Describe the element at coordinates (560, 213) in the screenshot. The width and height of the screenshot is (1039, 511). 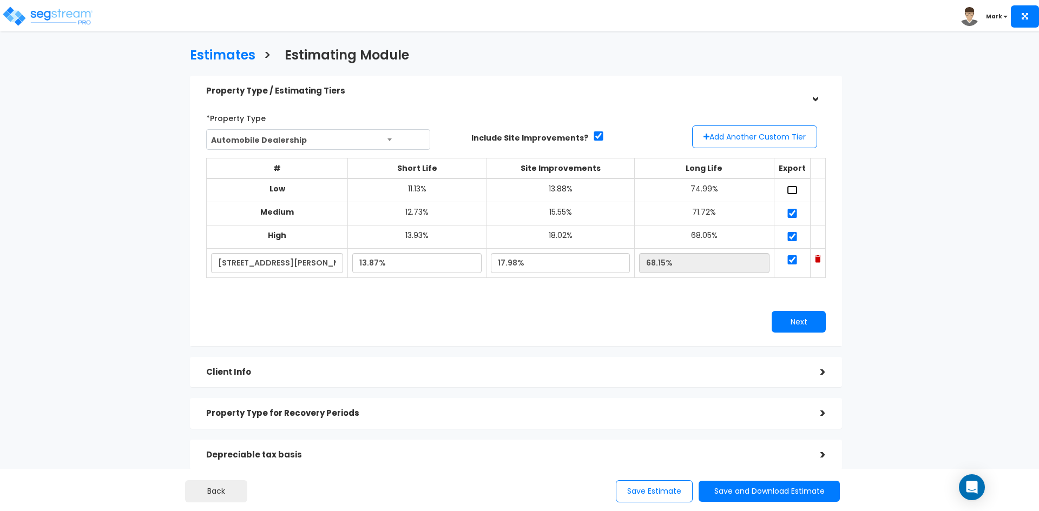
I see `td: 15.55%` at that location.